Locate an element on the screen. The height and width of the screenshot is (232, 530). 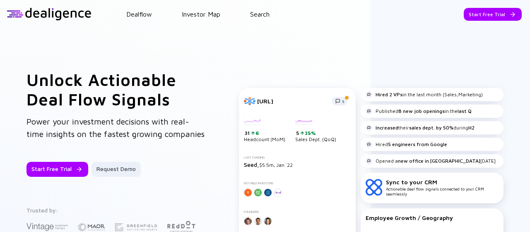
div: Employee Growth / Geography is located at coordinates (432, 217).